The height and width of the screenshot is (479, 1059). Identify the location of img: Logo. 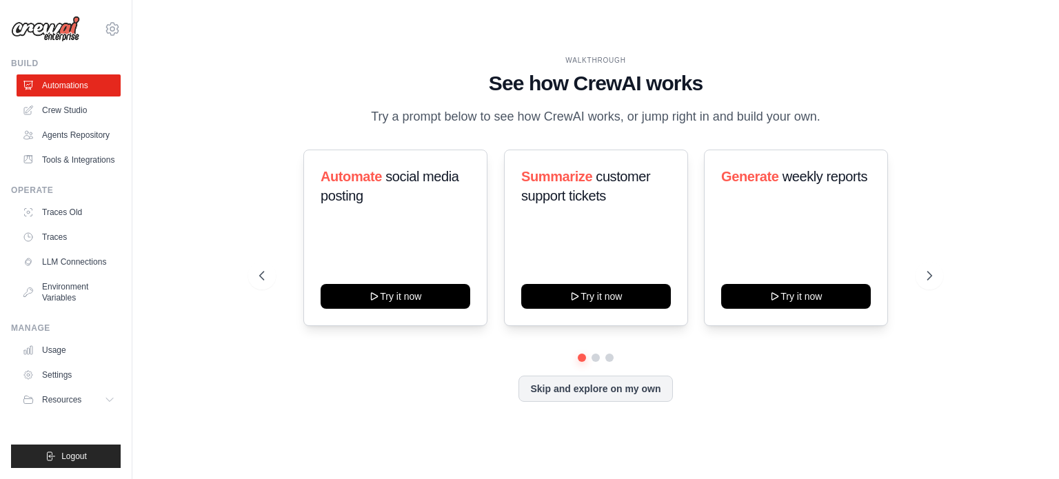
(45, 29).